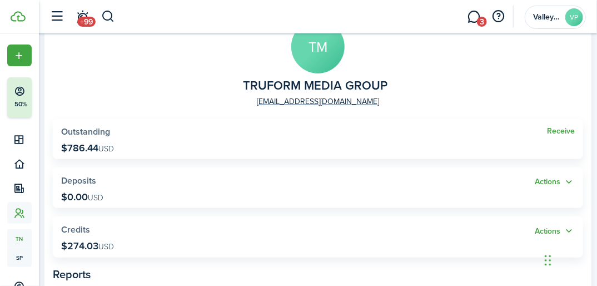 This screenshot has width=597, height=286. Describe the element at coordinates (86, 131) in the screenshot. I see `span: Outstanding` at that location.